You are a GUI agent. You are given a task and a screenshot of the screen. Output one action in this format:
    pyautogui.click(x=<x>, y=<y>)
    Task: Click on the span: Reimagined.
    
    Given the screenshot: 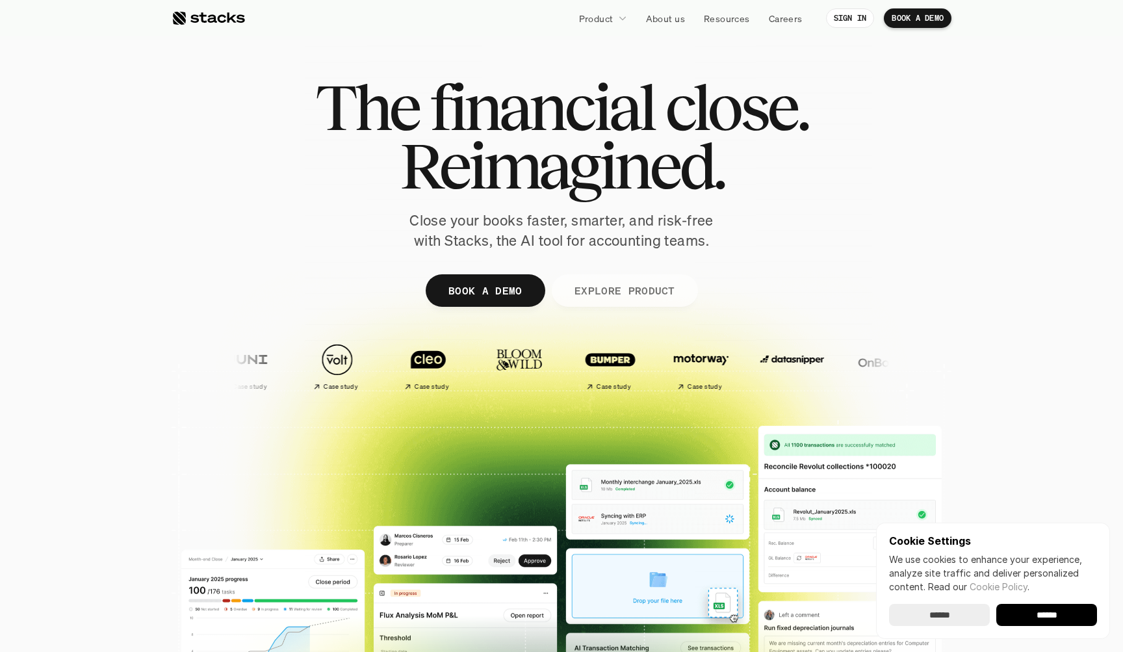 What is the action you would take?
    pyautogui.click(x=561, y=166)
    